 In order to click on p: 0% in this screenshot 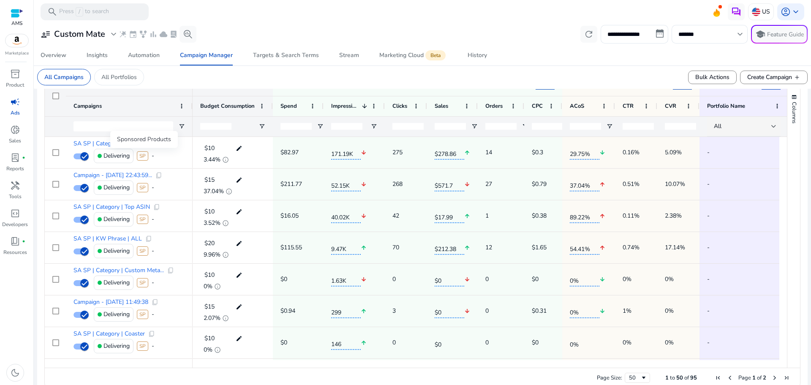, I will do `click(669, 311)`.